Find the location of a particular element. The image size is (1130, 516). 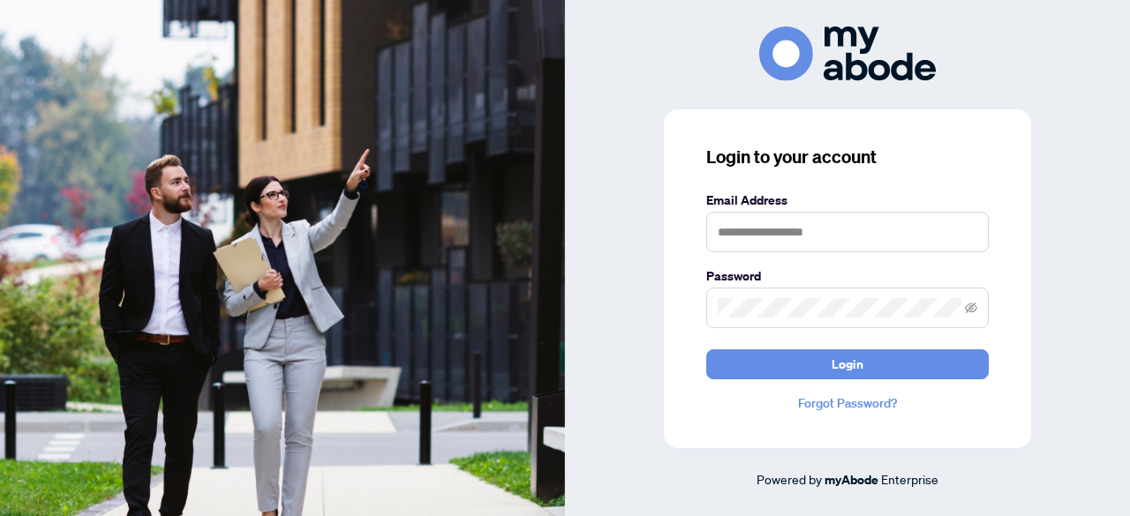

span: Enterprise is located at coordinates (909, 479).